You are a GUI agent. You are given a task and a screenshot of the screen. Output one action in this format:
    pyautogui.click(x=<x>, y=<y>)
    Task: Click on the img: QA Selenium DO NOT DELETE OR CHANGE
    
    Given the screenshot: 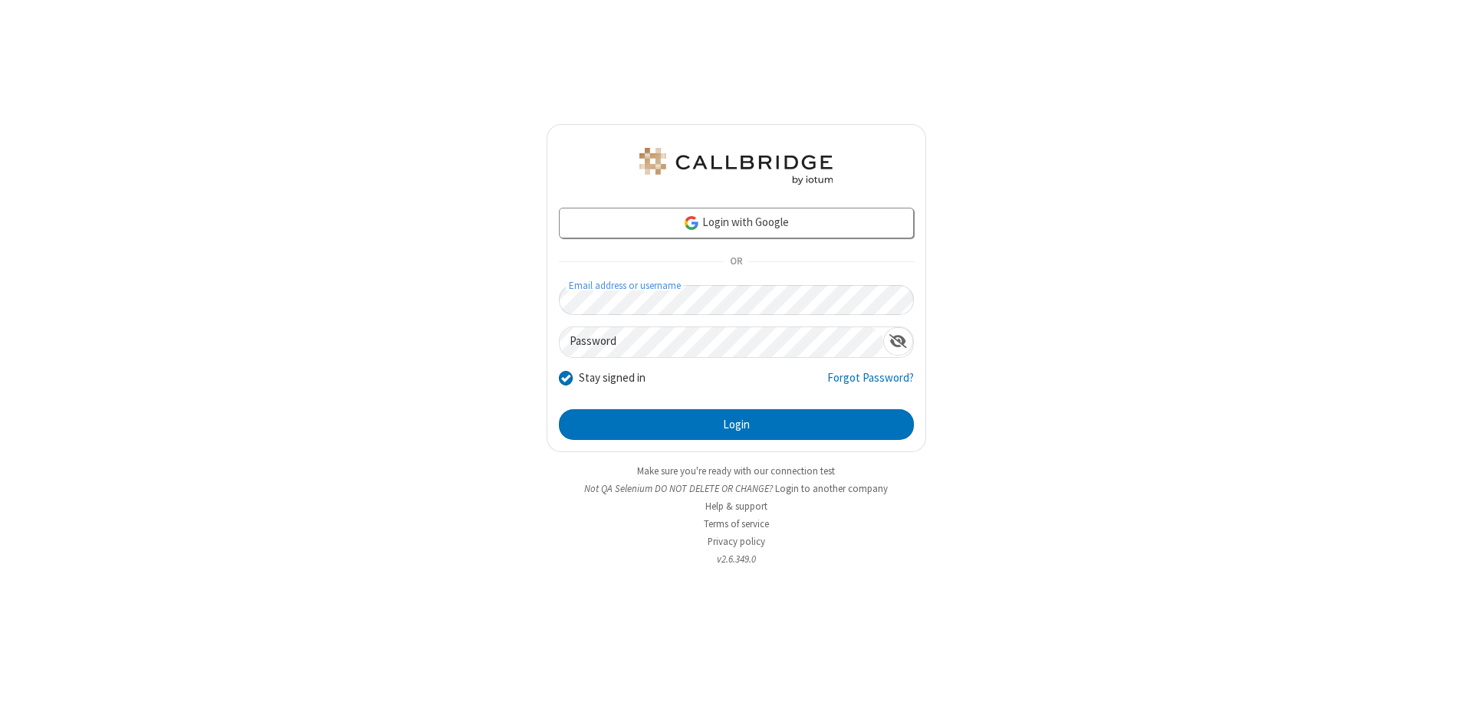 What is the action you would take?
    pyautogui.click(x=736, y=166)
    